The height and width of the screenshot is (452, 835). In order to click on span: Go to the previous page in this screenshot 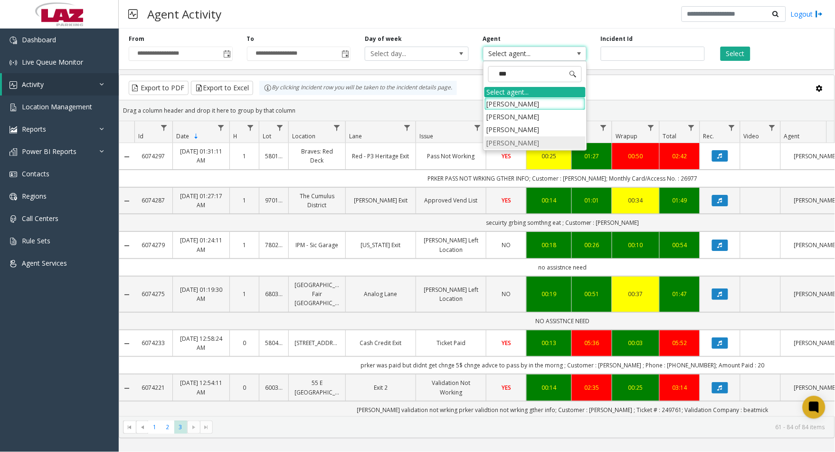, I will do `click(143, 427)`.